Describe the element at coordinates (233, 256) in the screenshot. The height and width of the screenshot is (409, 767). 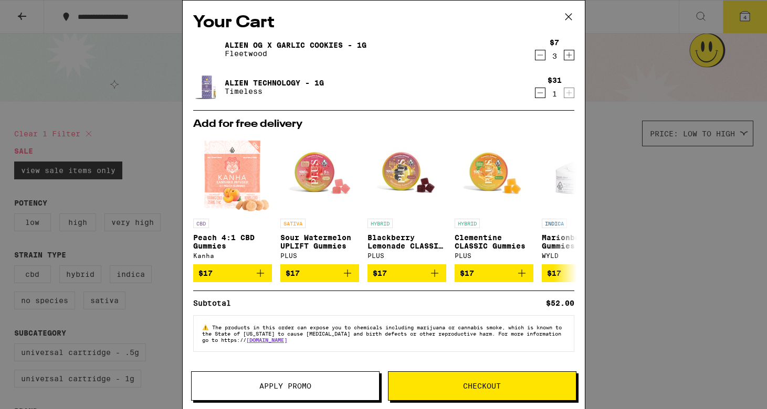
I see `div: Kanha` at that location.